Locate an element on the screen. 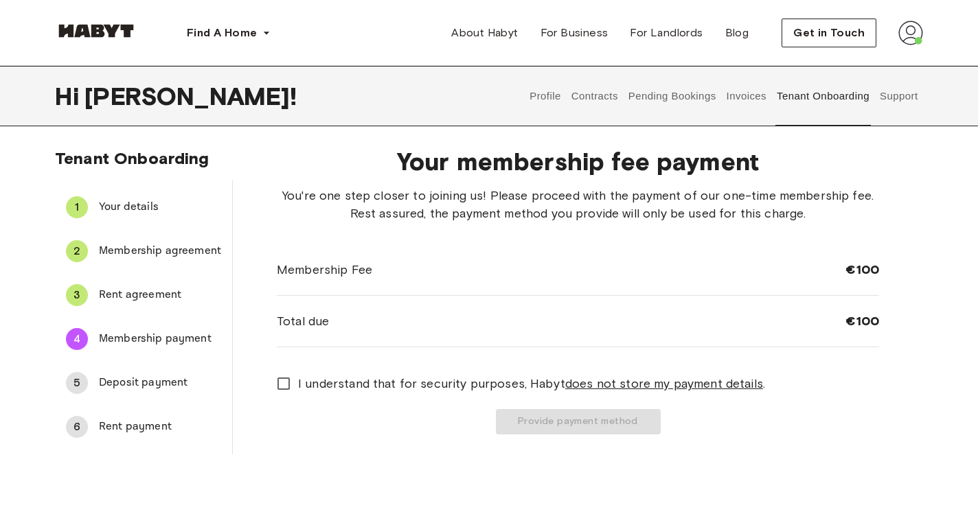 Image resolution: width=978 pixels, height=514 pixels. a: Blog is located at coordinates (737, 33).